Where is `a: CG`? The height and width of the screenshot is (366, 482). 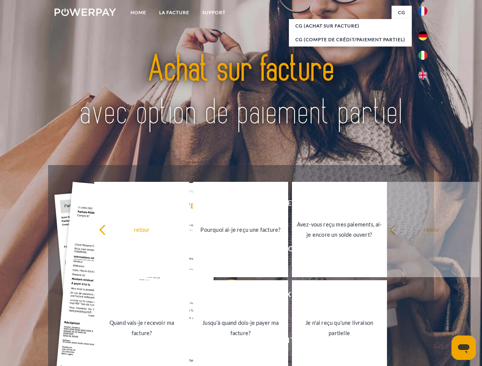 a: CG is located at coordinates (401, 13).